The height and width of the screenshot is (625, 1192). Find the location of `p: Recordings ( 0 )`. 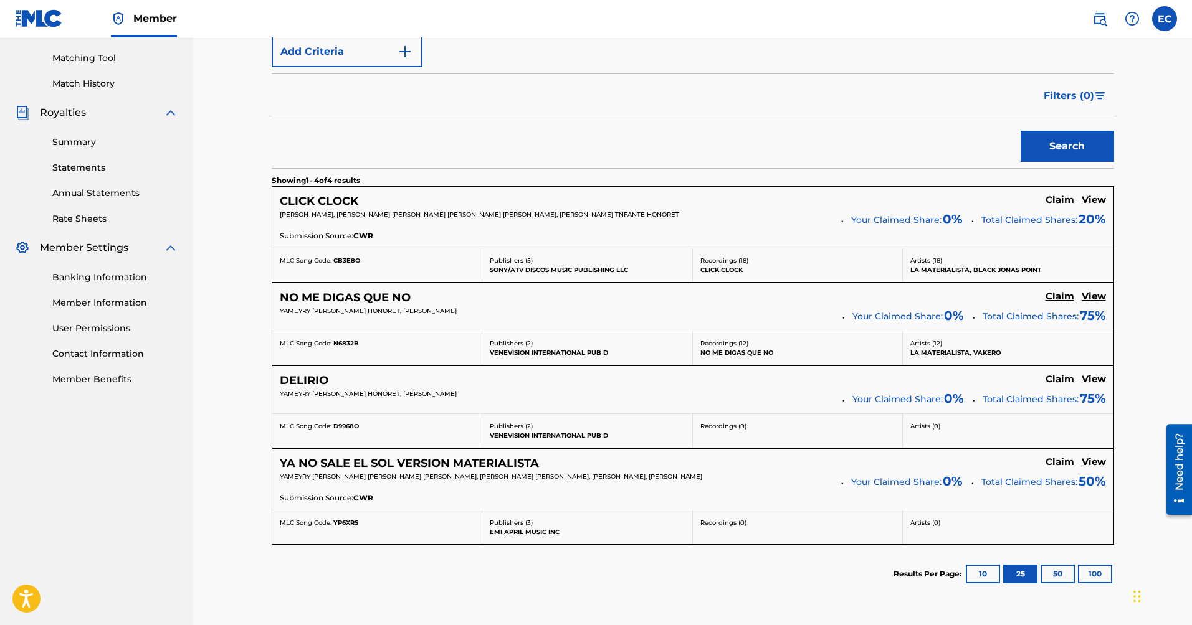

p: Recordings ( 0 ) is located at coordinates (797, 523).